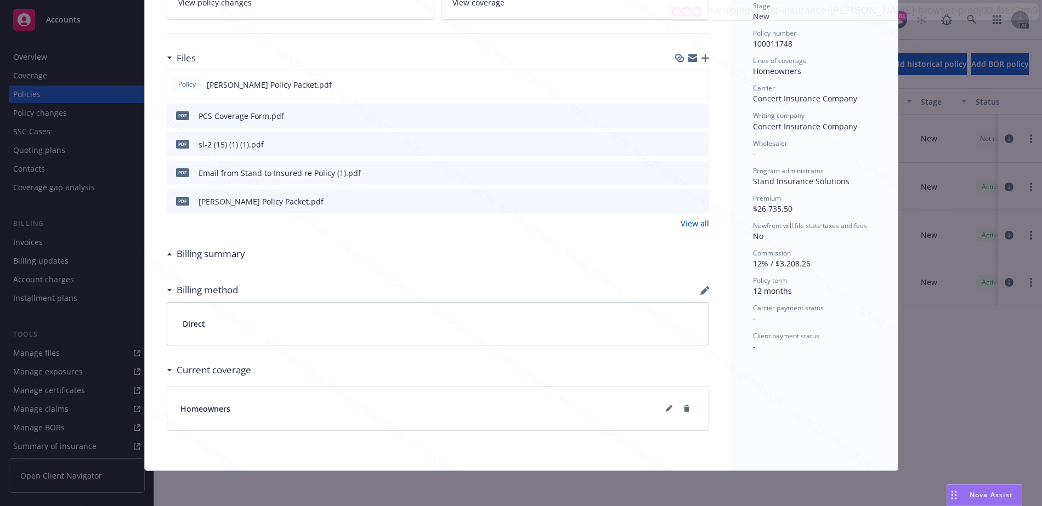  What do you see at coordinates (210, 254) in the screenshot?
I see `h3: Billing summary` at bounding box center [210, 254].